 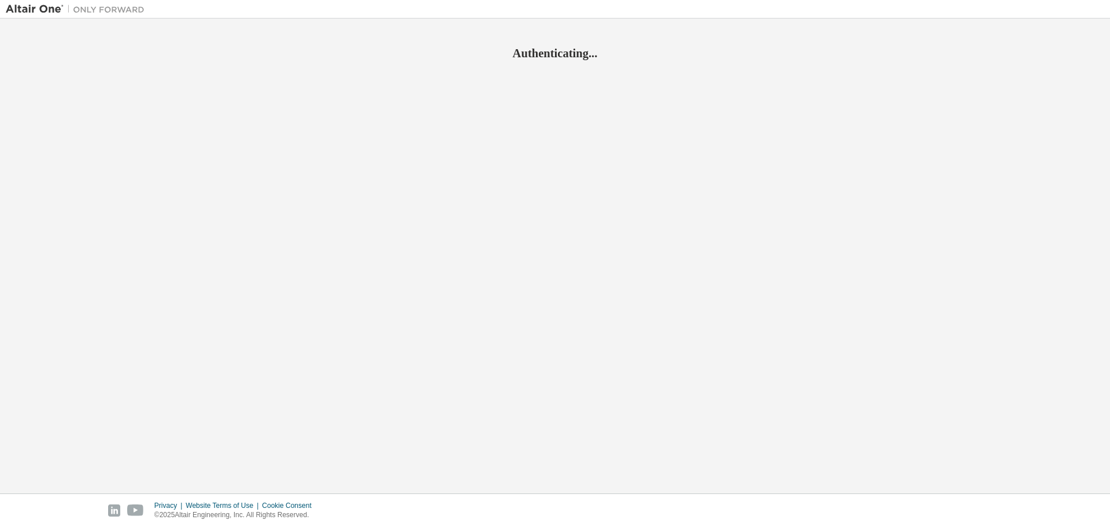 What do you see at coordinates (290, 505) in the screenshot?
I see `div: Cookie Consent` at bounding box center [290, 505].